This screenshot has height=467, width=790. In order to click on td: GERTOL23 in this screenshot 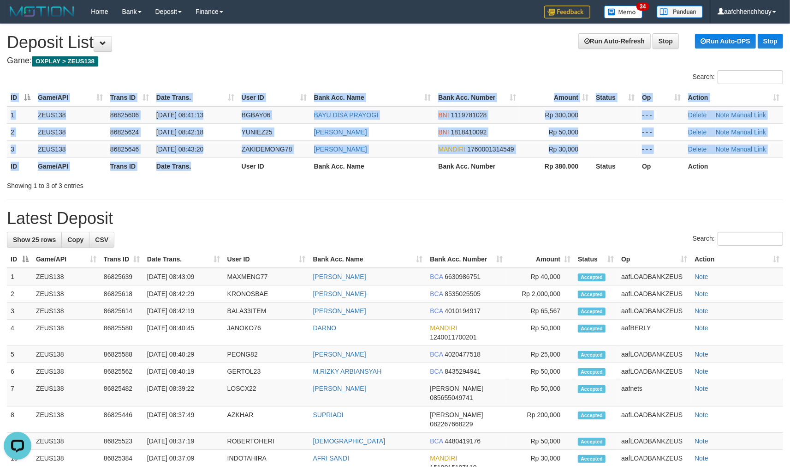, I will do `click(267, 371)`.